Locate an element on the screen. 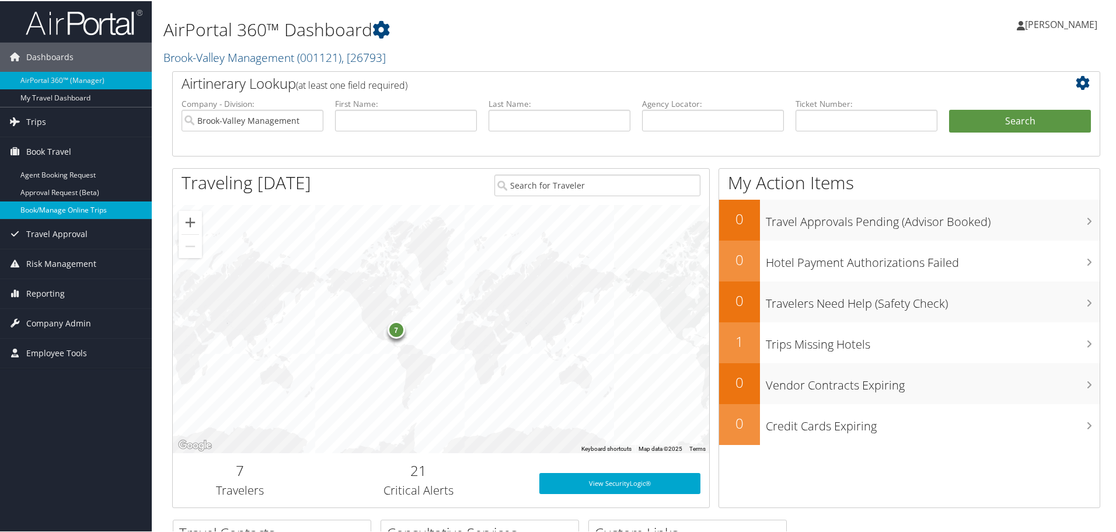 The width and height of the screenshot is (1116, 532). label: Company - Division: is located at coordinates (252, 103).